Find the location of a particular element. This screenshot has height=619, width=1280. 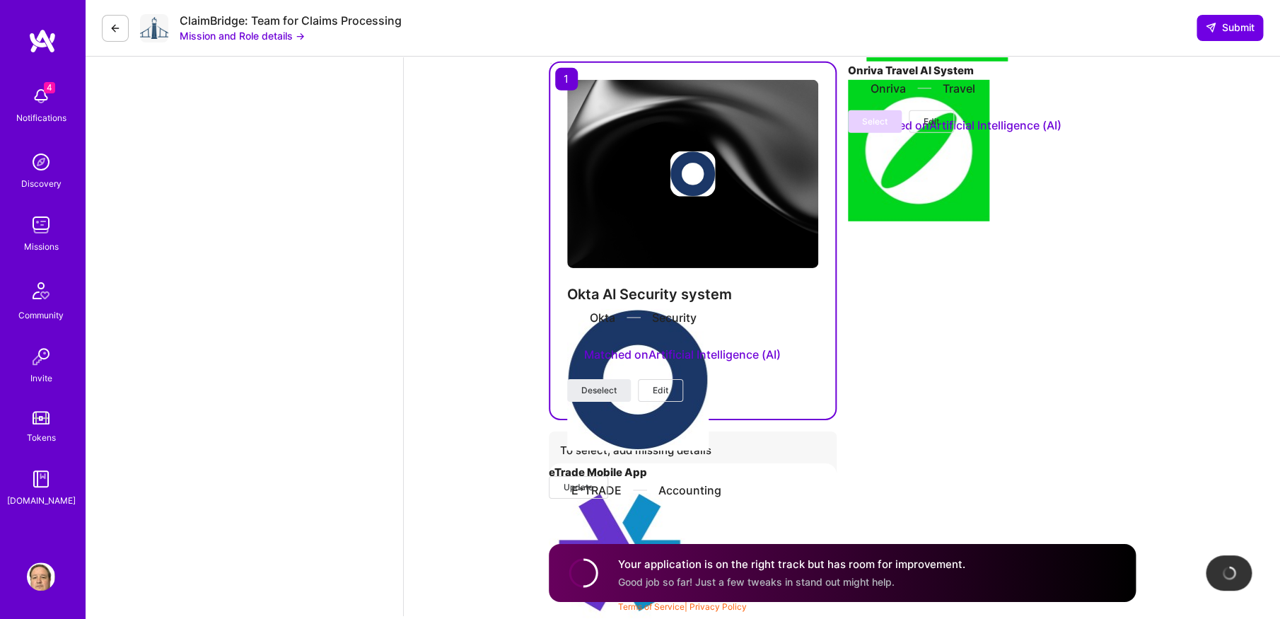

img: loading is located at coordinates (1229, 573).